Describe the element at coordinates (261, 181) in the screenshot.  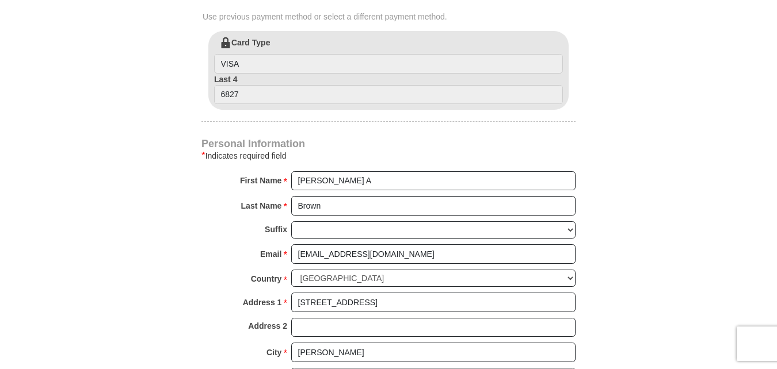
I see `strong: First Name` at that location.